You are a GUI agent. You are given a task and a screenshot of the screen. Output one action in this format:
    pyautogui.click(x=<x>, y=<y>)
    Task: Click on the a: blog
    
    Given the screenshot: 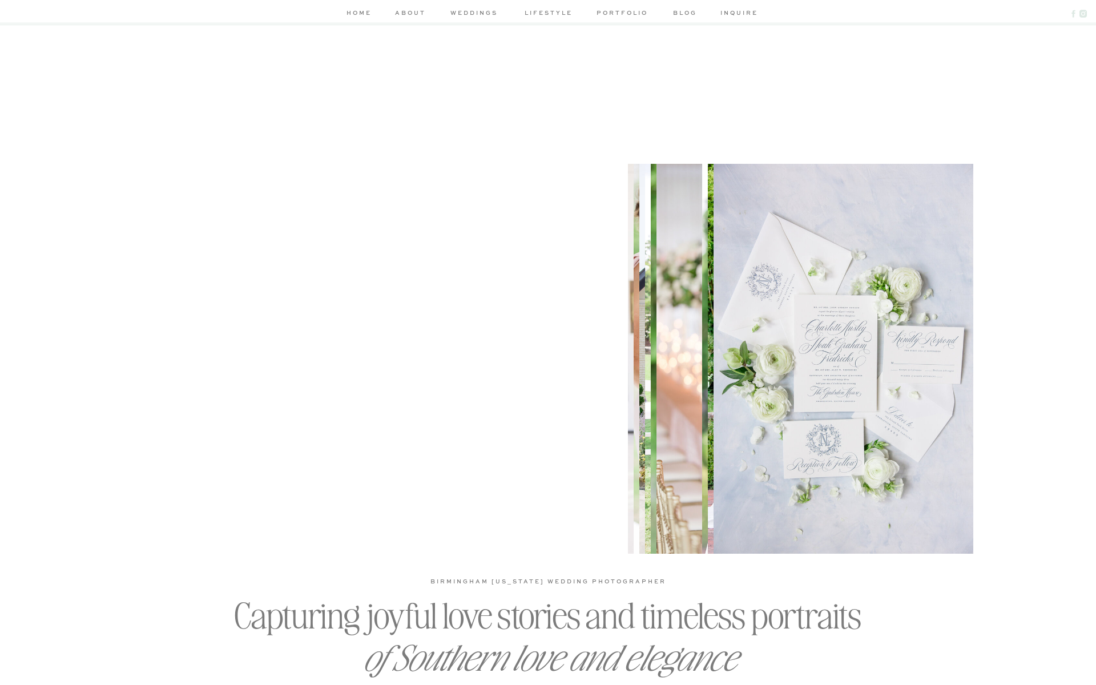 What is the action you would take?
    pyautogui.click(x=684, y=14)
    